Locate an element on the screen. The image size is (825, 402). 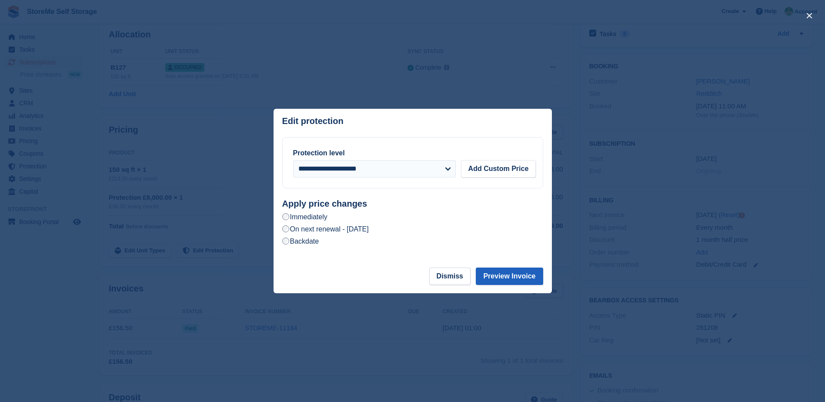
input: Immediately is located at coordinates (286, 217).